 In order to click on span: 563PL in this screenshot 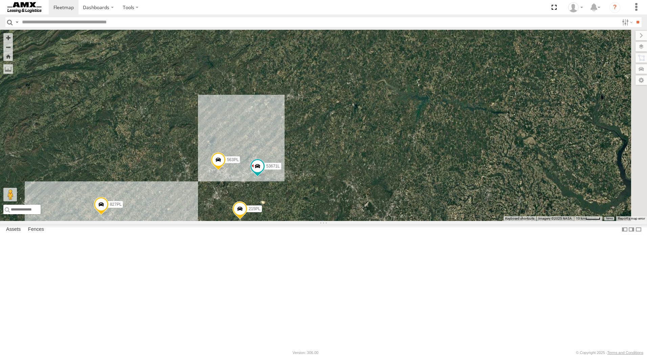, I will do `click(233, 160)`.